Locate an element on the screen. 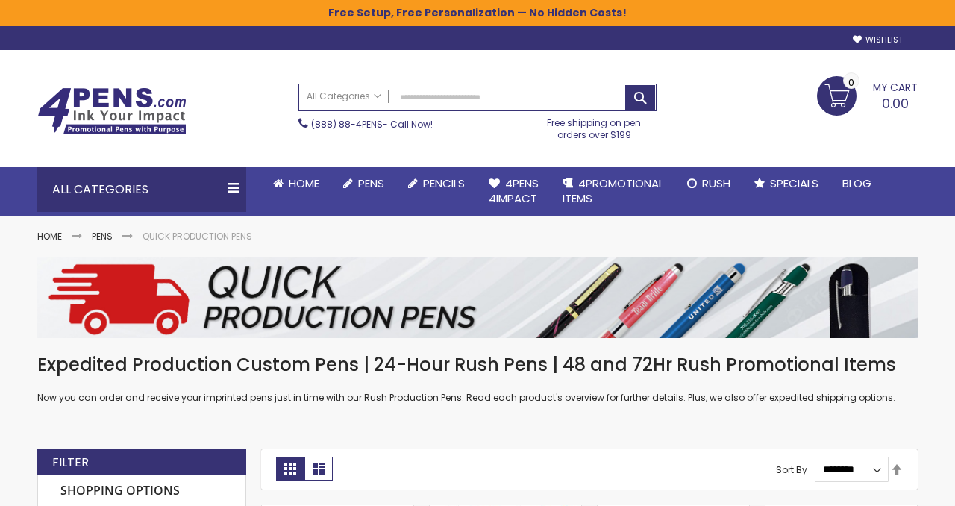 The image size is (955, 506). span: 4Pens 4impact is located at coordinates (513, 190).